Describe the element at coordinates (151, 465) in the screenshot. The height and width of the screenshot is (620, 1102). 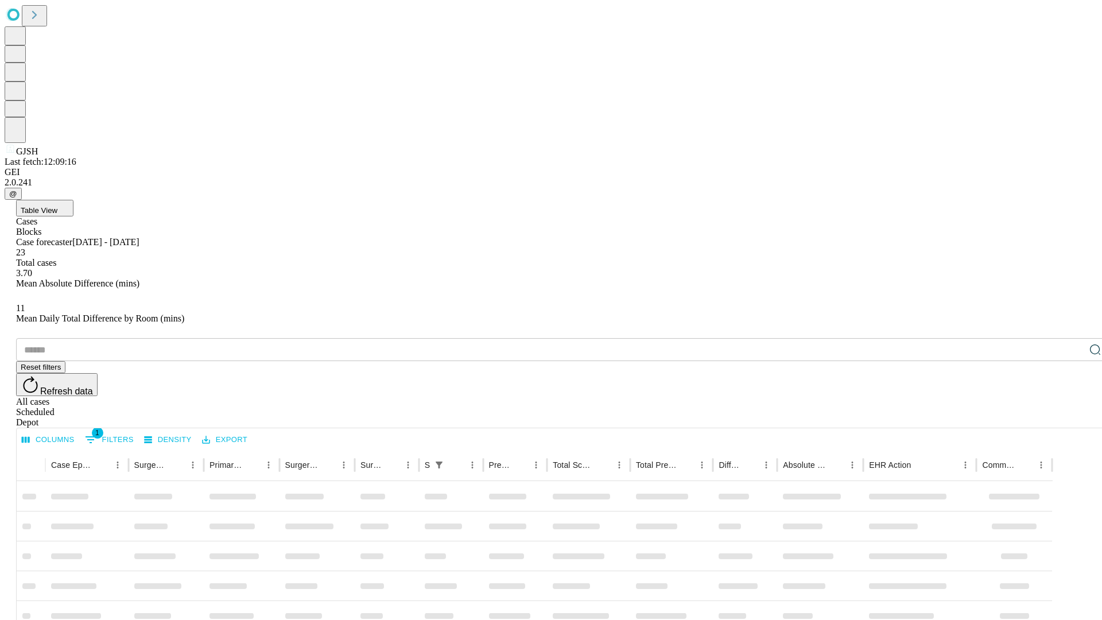
I see `div: Surgeon Name` at that location.